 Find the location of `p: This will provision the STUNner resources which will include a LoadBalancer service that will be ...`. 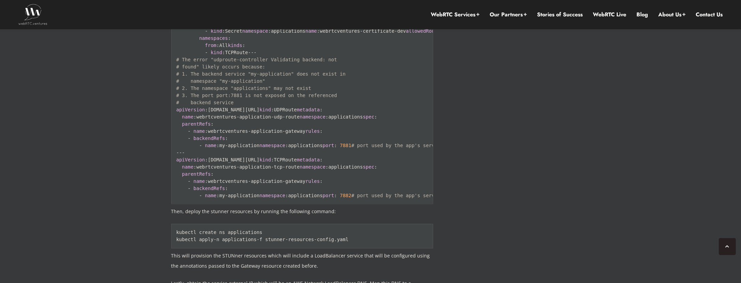

p: This will provision the STUNner resources which will include a LoadBalancer service that will be ... is located at coordinates (303, 261).